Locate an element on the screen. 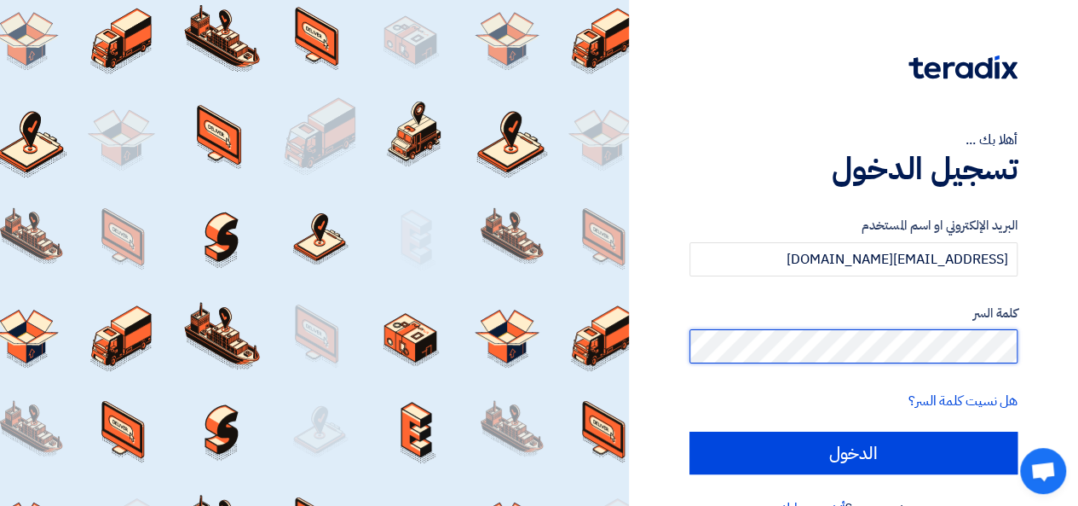 This screenshot has width=1078, height=506. div: أهلا بك ... is located at coordinates (853, 140).